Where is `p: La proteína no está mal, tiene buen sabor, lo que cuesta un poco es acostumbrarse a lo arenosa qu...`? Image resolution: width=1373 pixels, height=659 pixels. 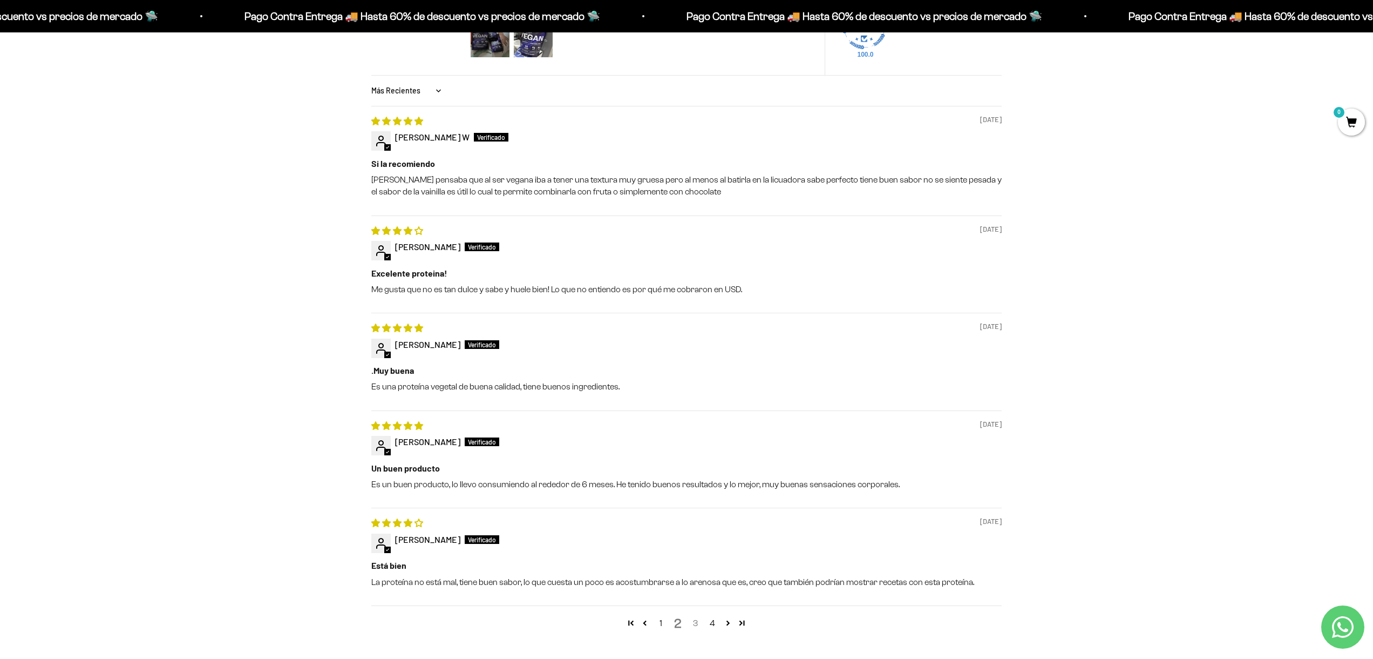 p: La proteína no está mal, tiene buen sabor, lo que cuesta un poco es acostumbrarse a lo arenosa qu... is located at coordinates (687, 582).